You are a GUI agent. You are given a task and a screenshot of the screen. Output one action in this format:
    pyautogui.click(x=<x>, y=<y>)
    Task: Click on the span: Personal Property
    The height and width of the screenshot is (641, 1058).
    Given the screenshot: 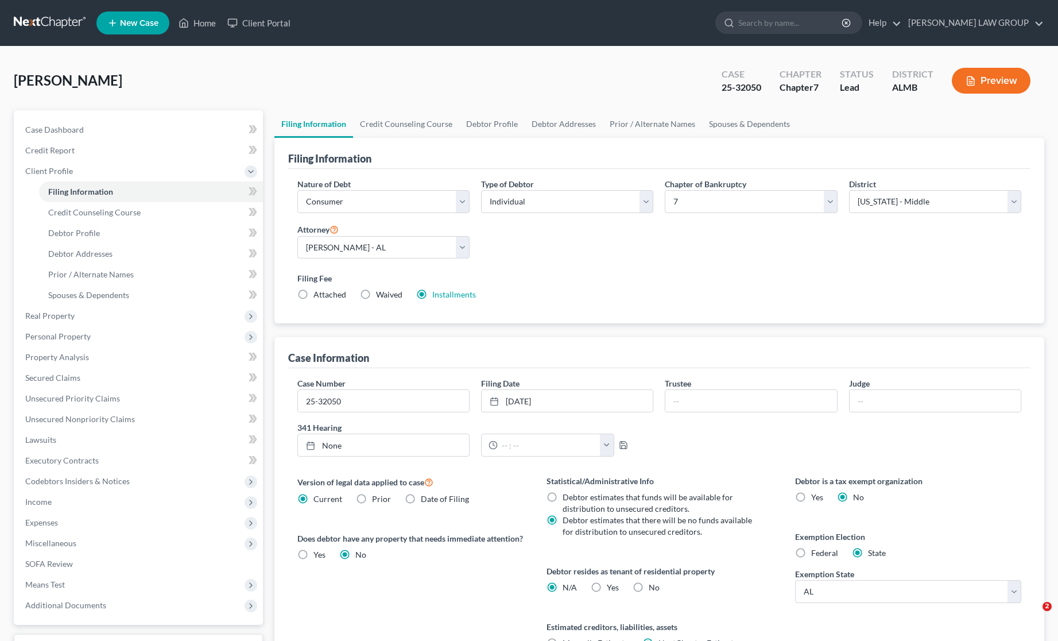 What is the action you would take?
    pyautogui.click(x=58, y=336)
    